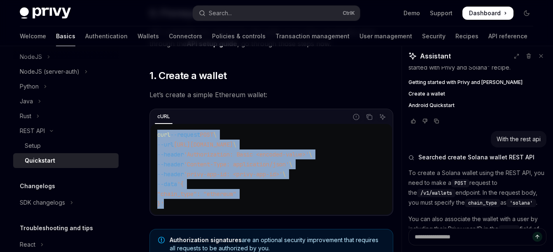  Describe the element at coordinates (66, 101) in the screenshot. I see `button: Toggle Java section` at that location.